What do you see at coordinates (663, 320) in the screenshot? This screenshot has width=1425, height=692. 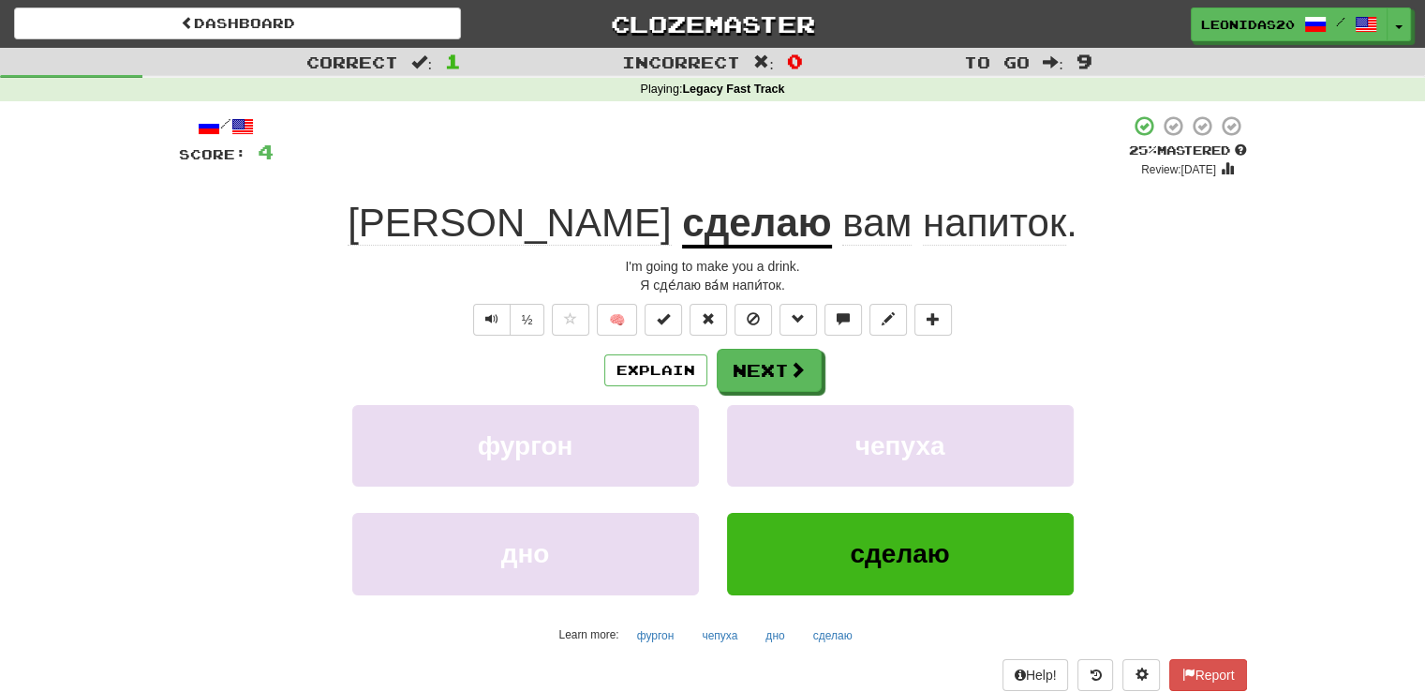 I see `button: Set this sentence to 100% Mastered (alt+m)` at bounding box center [663, 320].